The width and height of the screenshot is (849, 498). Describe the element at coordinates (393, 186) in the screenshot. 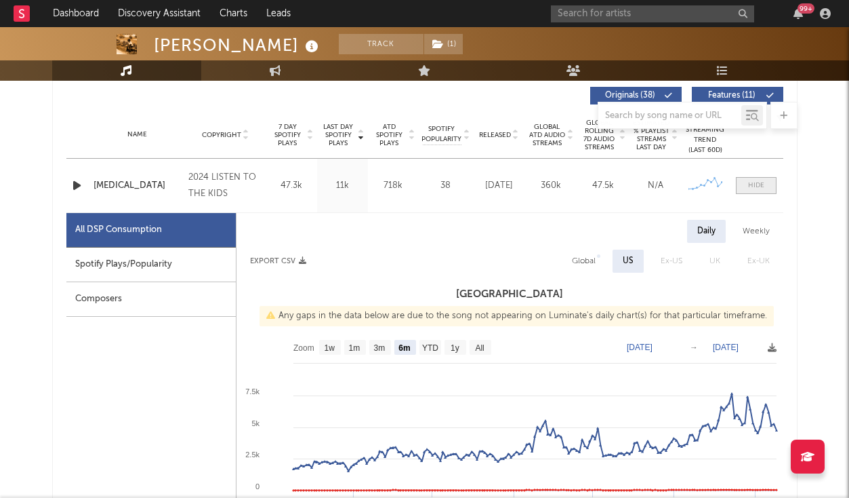

I see `div: 718k` at that location.